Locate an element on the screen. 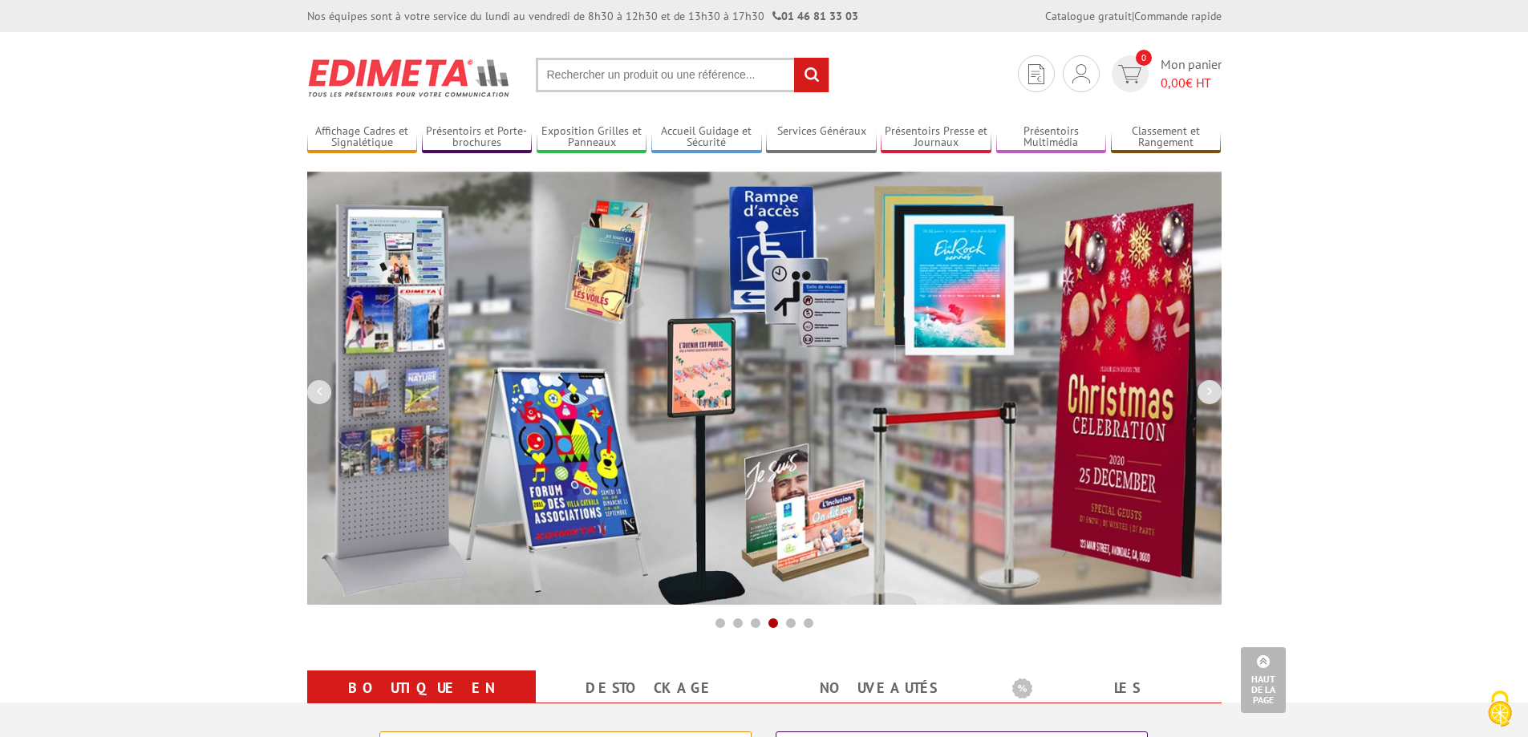  a: Accueil Guidage et Sécurité is located at coordinates (707, 137).